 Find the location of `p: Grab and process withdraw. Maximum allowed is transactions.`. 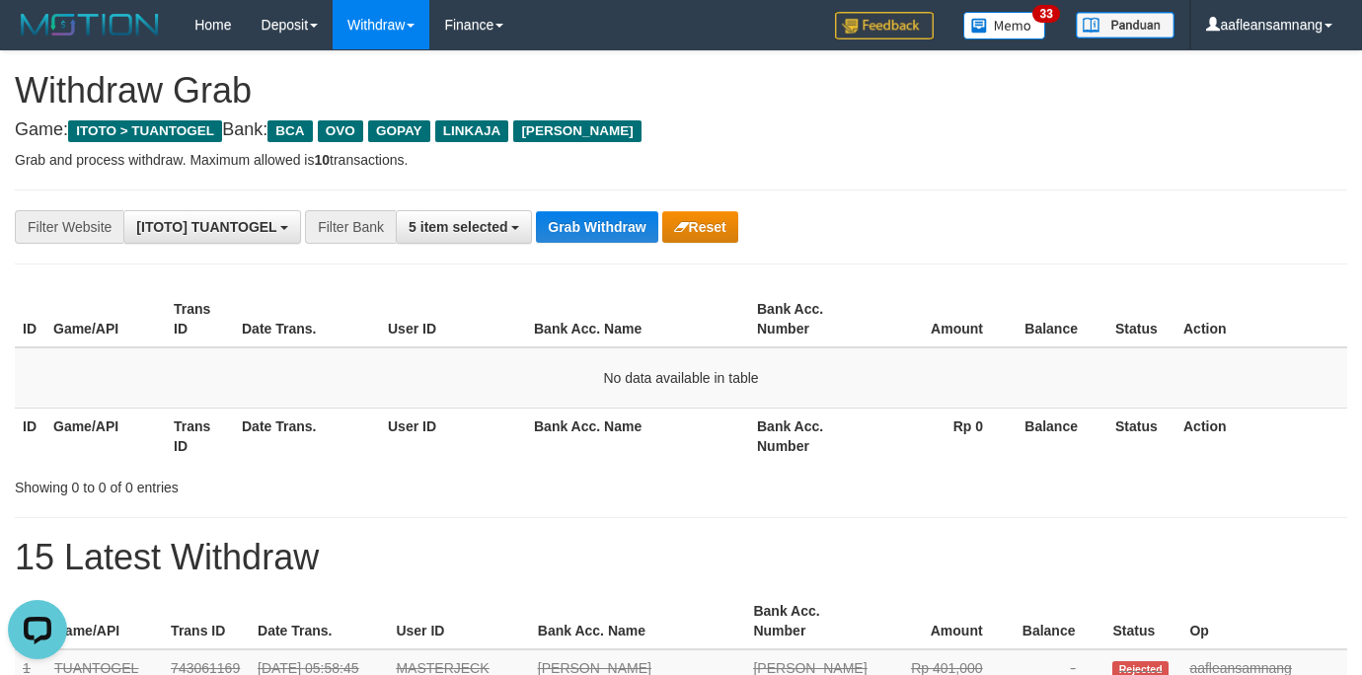

p: Grab and process withdraw. Maximum allowed is transactions. is located at coordinates (681, 160).